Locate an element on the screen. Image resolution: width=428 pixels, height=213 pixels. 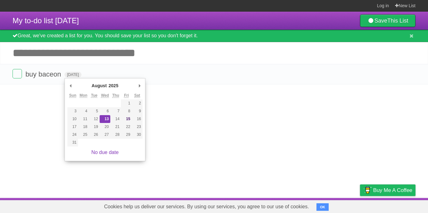
span: buy baceon is located at coordinates (44, 74).